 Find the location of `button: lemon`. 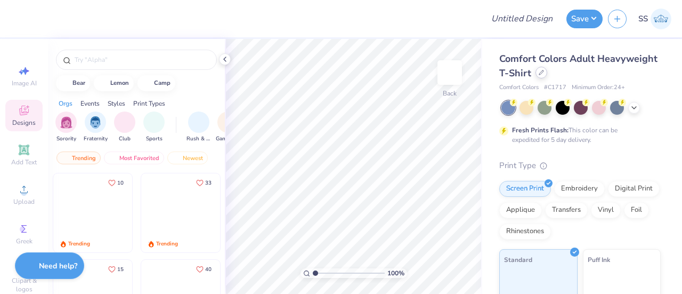

button: lemon is located at coordinates (113, 83).